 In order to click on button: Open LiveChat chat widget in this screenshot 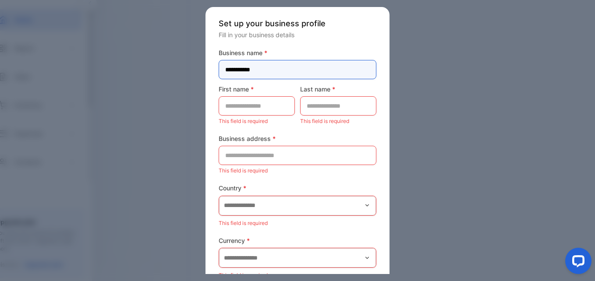, I will do `click(20, 17)`.